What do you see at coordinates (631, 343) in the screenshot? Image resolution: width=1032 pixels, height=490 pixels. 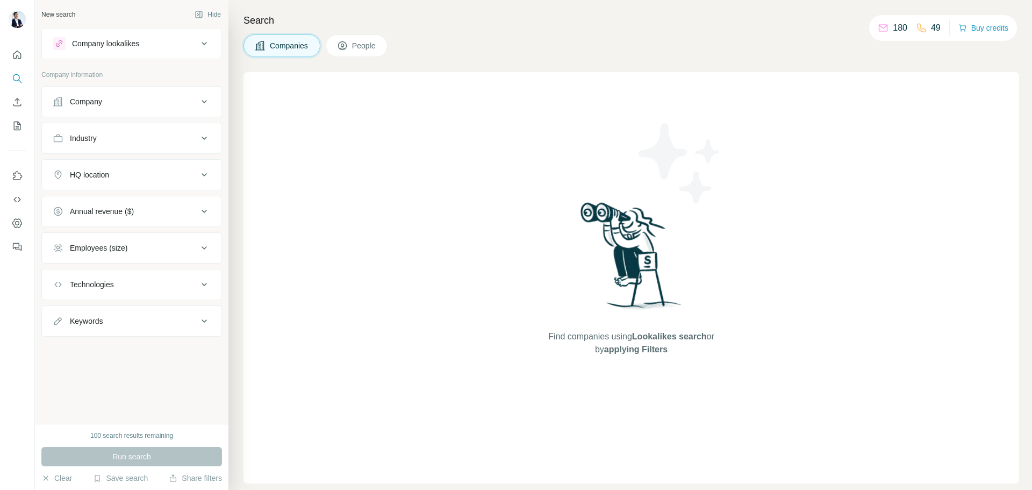 I see `span: Find companies using or by` at bounding box center [631, 343].